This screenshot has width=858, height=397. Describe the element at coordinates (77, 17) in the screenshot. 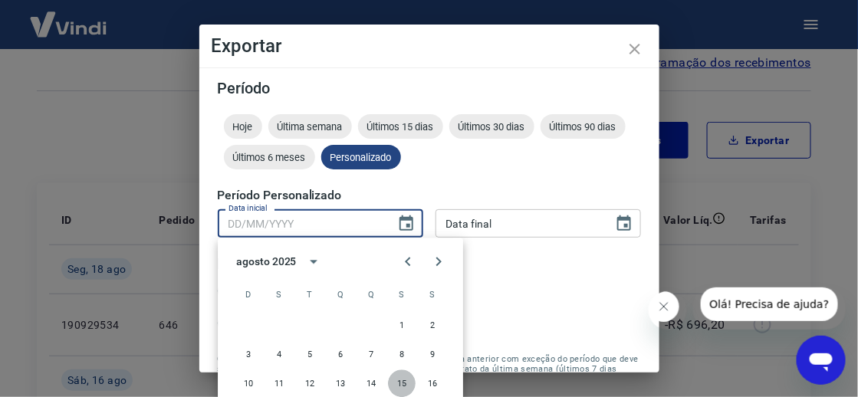

I see `span: Olá! Precisa de ajuda?` at that location.